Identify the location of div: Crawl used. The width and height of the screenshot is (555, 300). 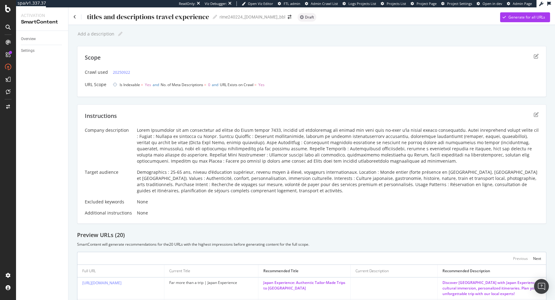
(96, 72).